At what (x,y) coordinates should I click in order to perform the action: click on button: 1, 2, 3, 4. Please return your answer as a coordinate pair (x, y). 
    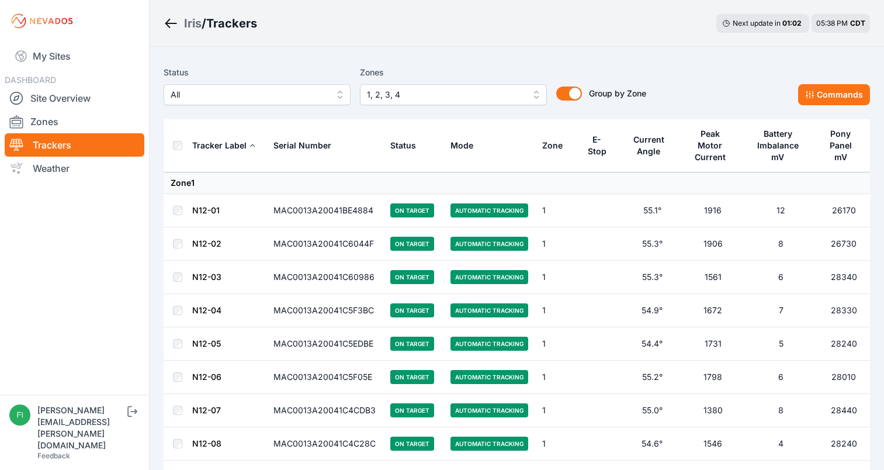
    Looking at the image, I should click on (453, 95).